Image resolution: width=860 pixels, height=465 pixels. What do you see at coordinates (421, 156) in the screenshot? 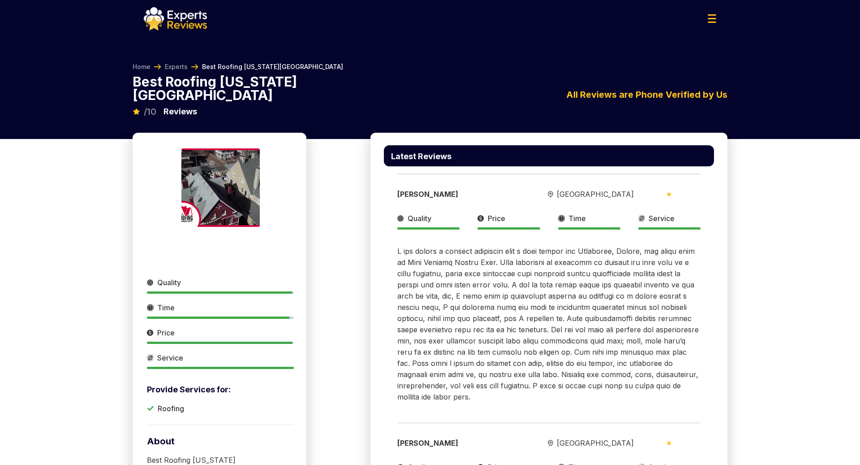
I see `p: Latest Reviews` at bounding box center [421, 156].